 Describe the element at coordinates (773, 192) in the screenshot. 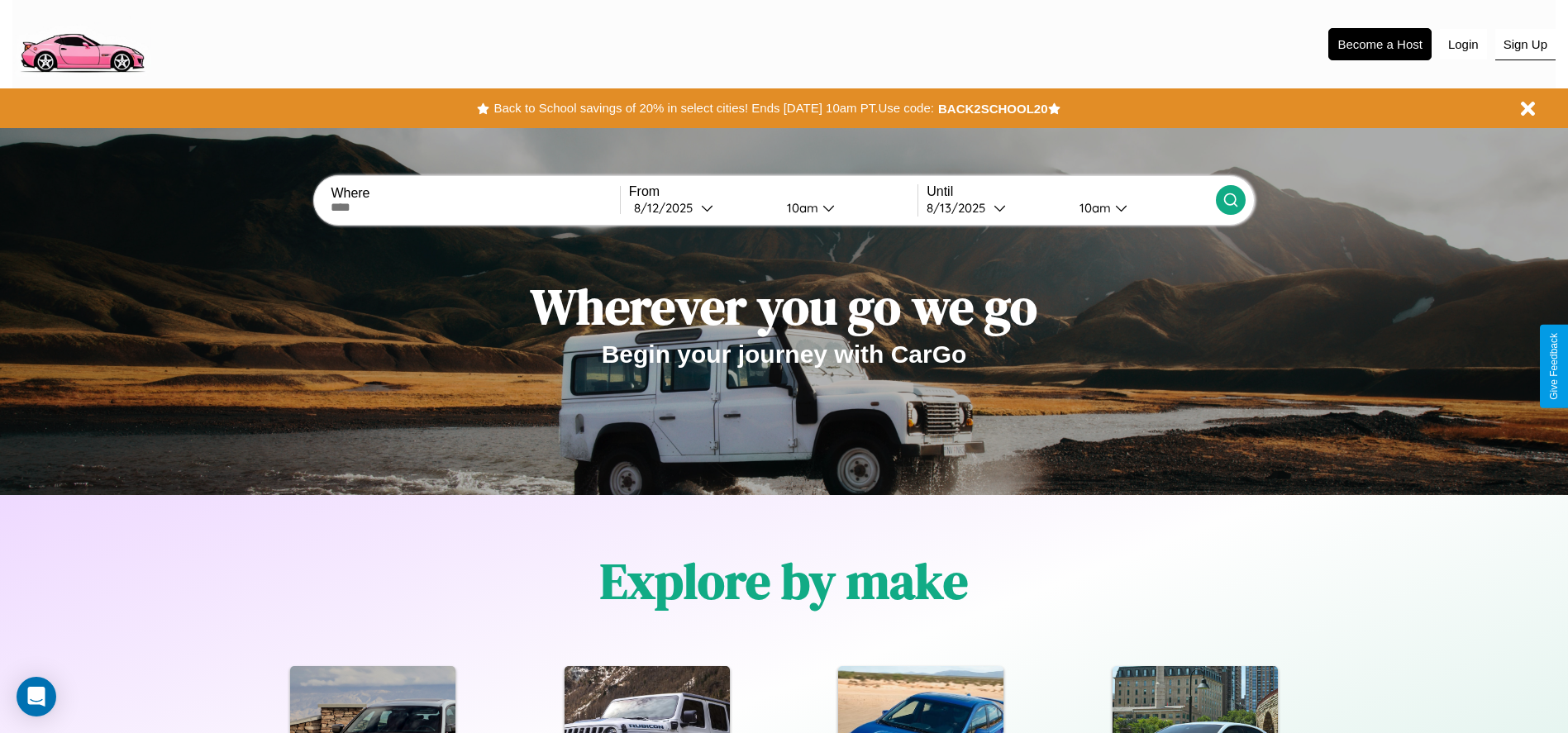

I see `label: From` at that location.